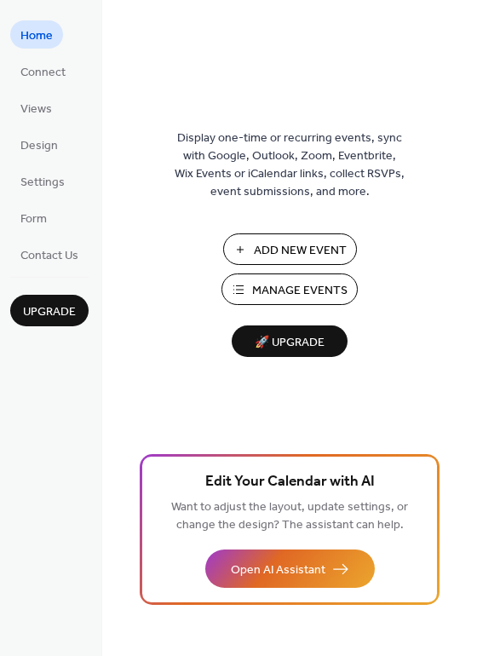 This screenshot has width=477, height=656. I want to click on span: Home, so click(37, 36).